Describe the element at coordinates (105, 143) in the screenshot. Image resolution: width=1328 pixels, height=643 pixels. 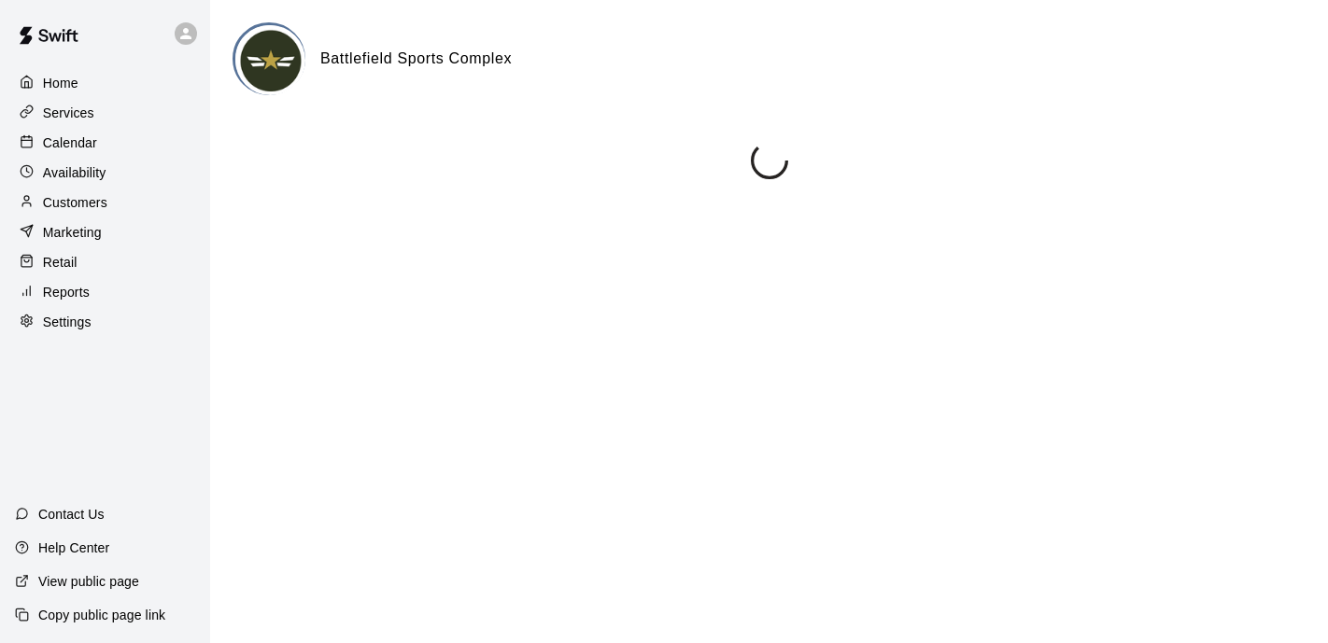
I see `a: Calendar` at that location.